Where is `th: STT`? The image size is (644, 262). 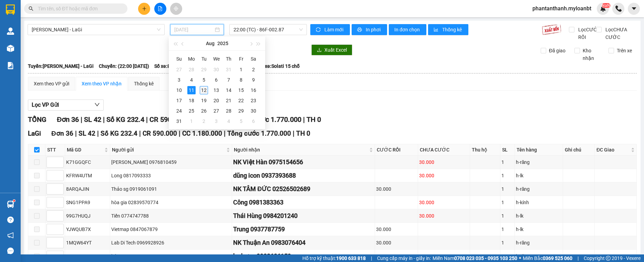 th: STT is located at coordinates (55, 150).